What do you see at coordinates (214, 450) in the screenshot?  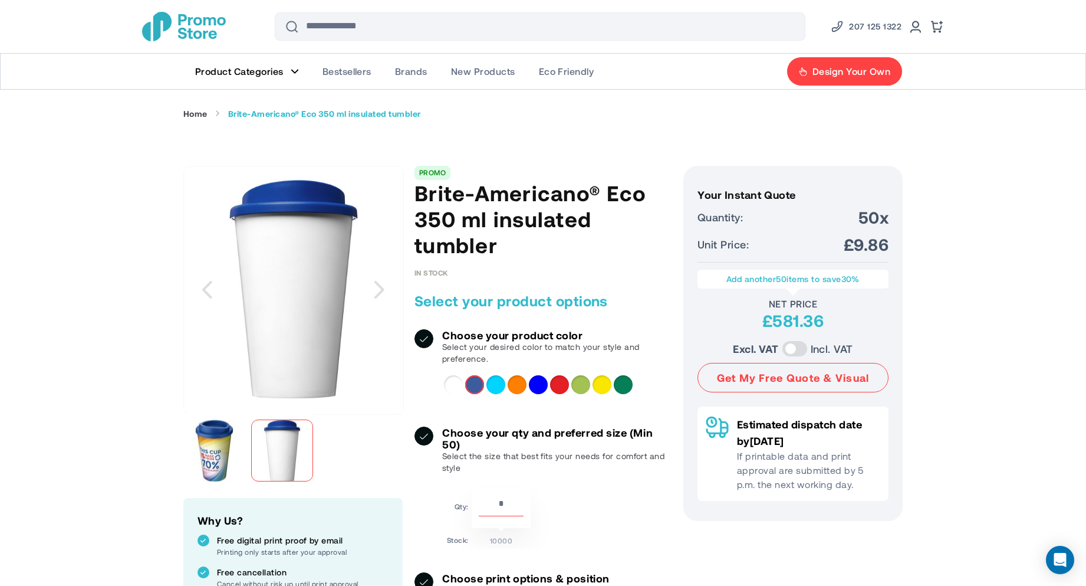 I see `img: 21049252_lgyxsje2bbxu3x2l.jpg` at bounding box center [214, 450].